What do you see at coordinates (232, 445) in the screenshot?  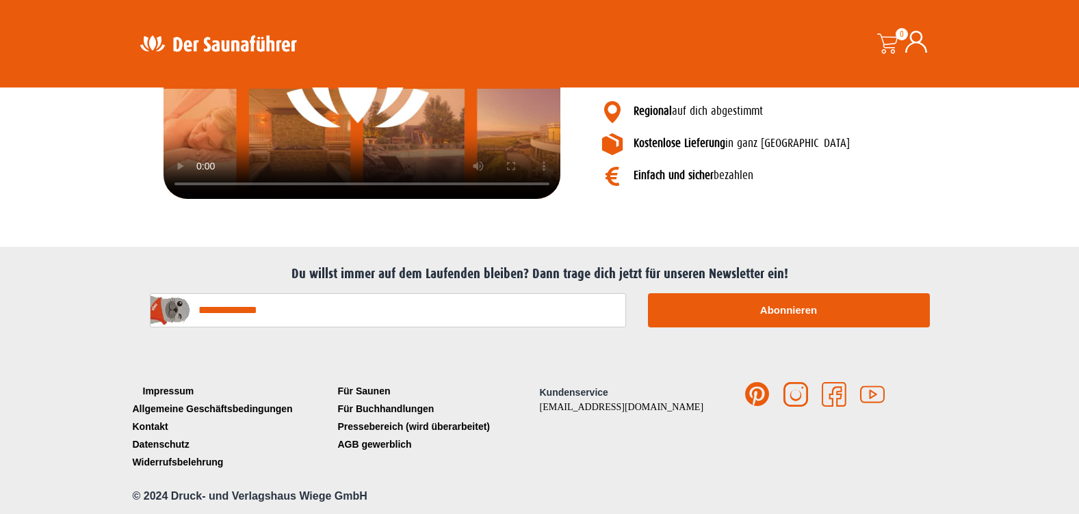 I see `a: Datenschutz` at bounding box center [232, 445].